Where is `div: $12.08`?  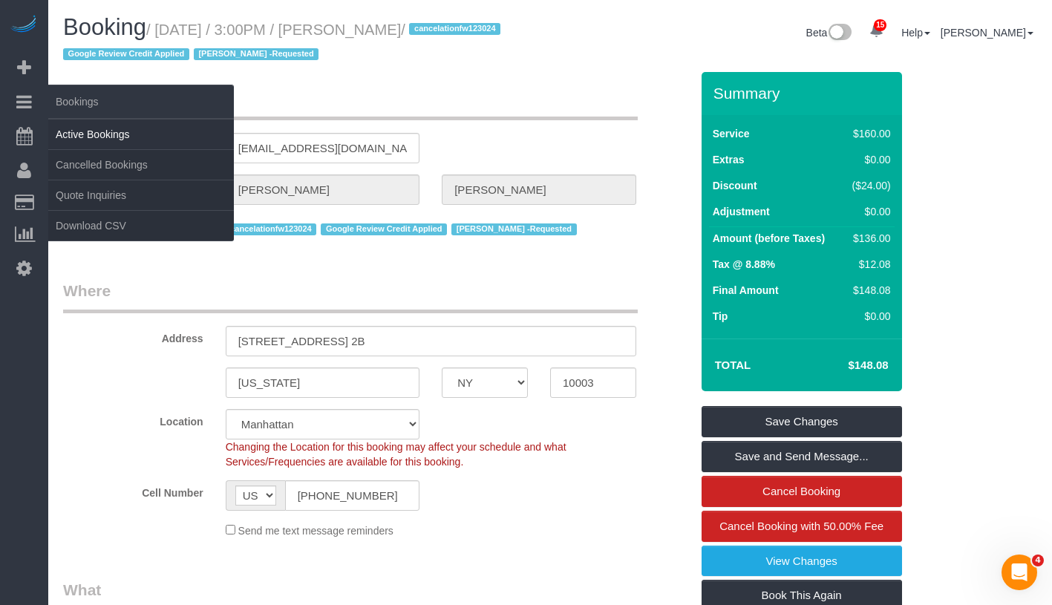 div: $12.08 is located at coordinates (869, 264).